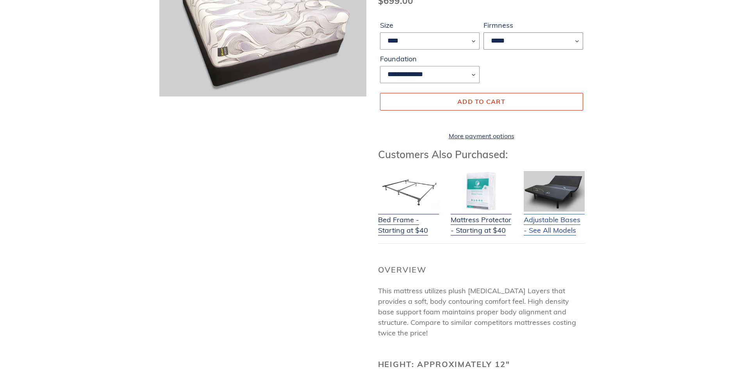  What do you see at coordinates (481, 136) in the screenshot?
I see `a: More payment options` at bounding box center [481, 136].